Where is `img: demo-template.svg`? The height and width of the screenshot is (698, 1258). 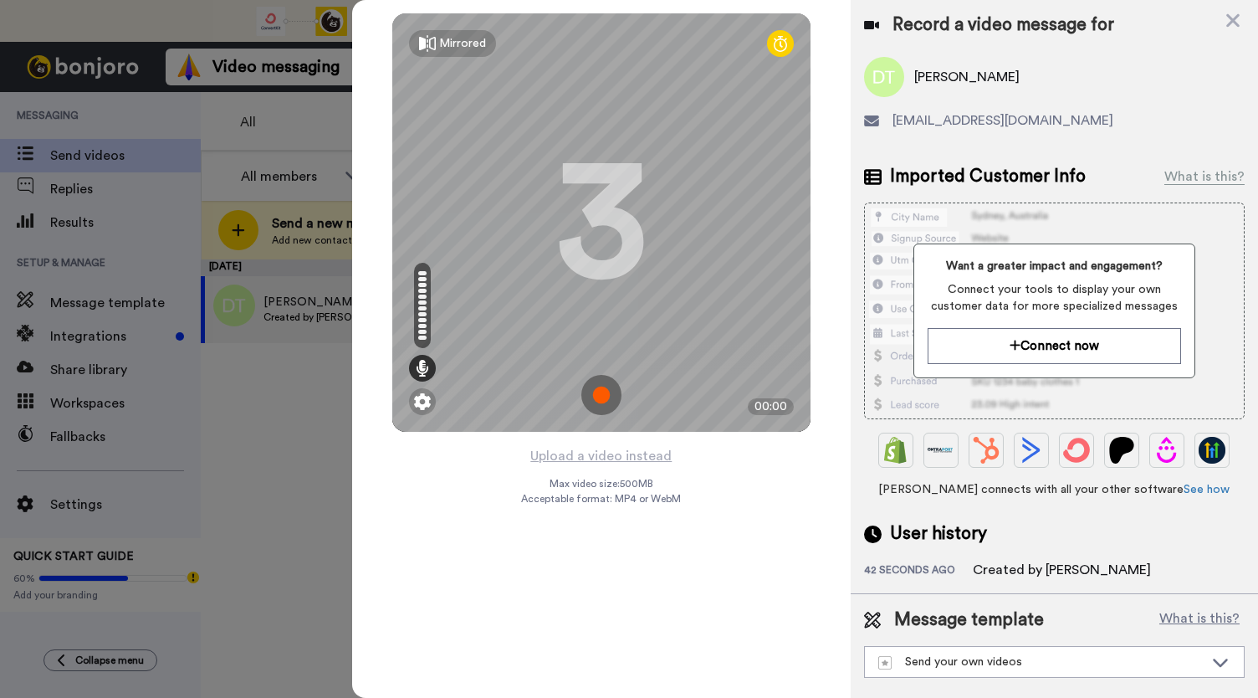 img: demo-template.svg is located at coordinates (885, 663).